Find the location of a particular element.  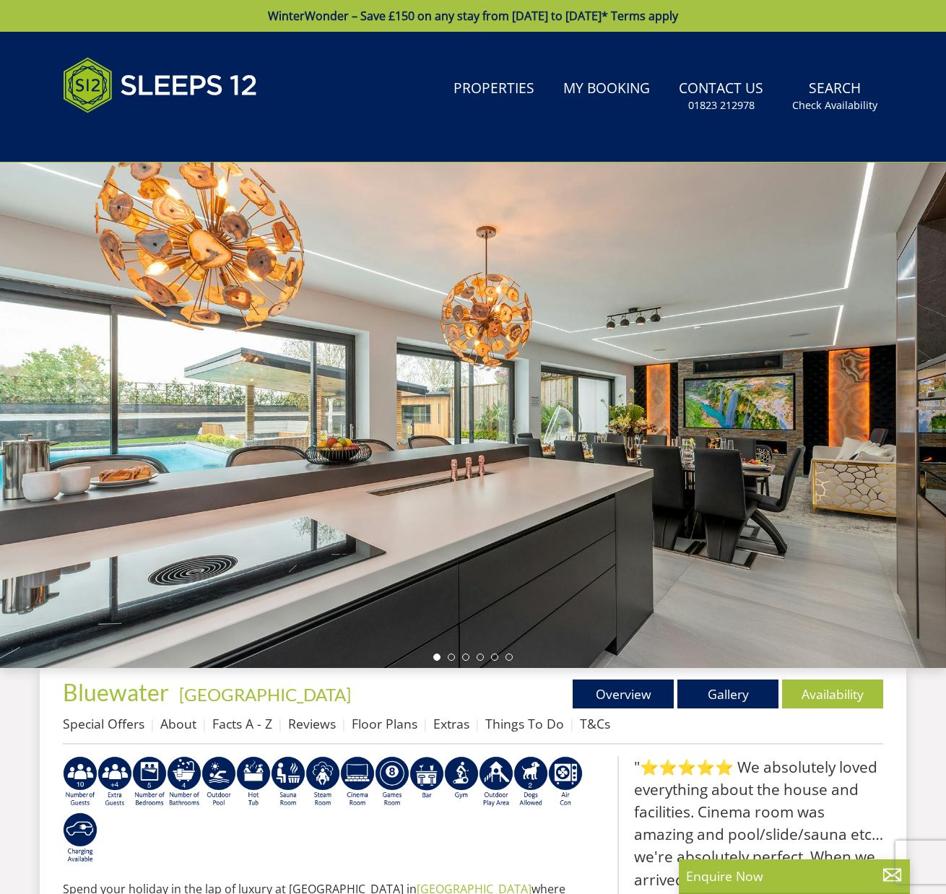

img: AD_4nXcD28i7jRPtnffojShAeSxwO1GDluIWQfdj7EdbV9HCbC4PnJXXNHsdbXgaJTXwrw7mtdFDc6E2-eEEQ6dq-IRlK6dg9... is located at coordinates (427, 782).